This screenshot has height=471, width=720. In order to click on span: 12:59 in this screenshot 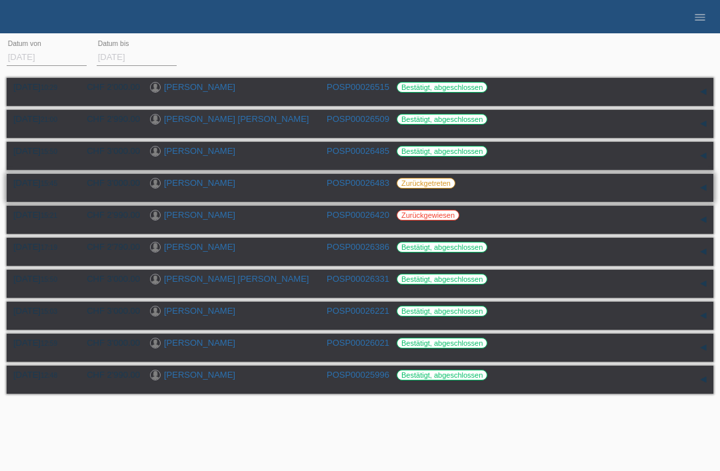, I will do `click(49, 343)`.